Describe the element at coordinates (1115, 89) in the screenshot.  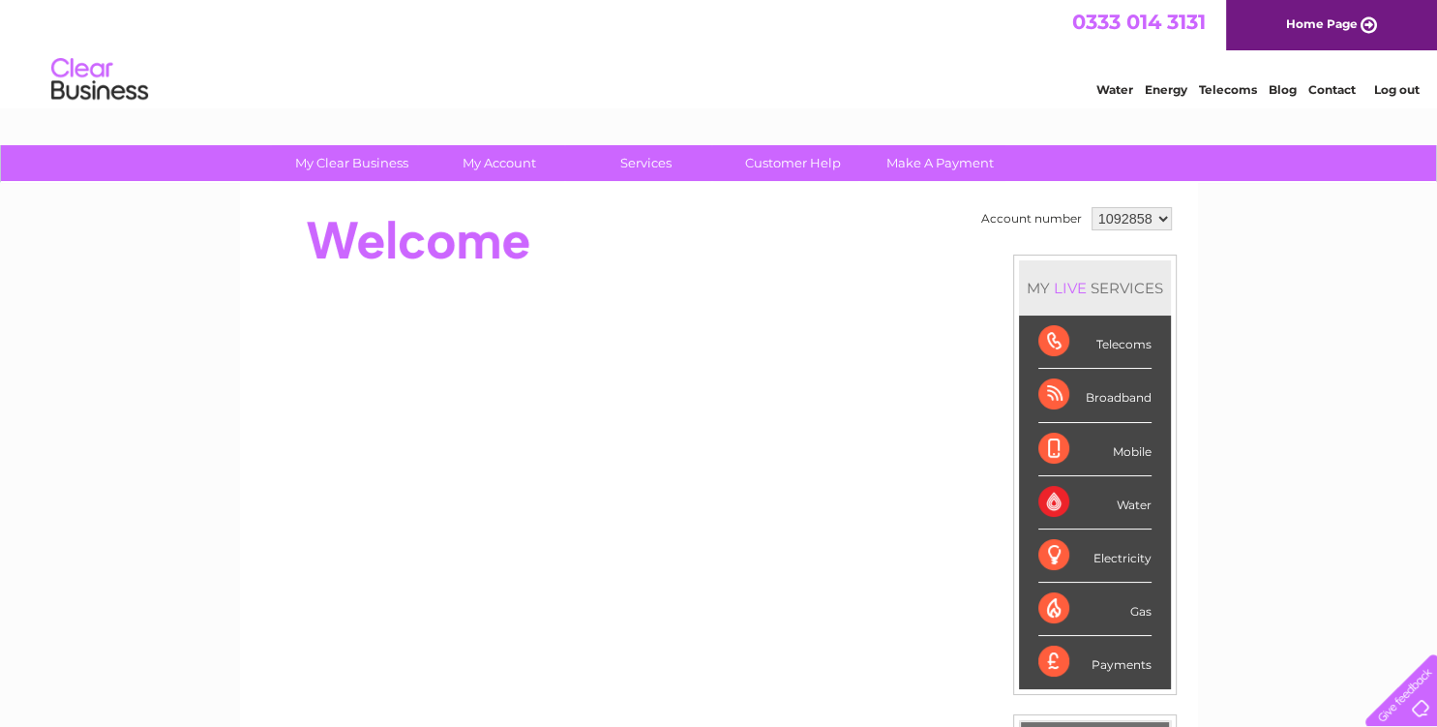
I see `a: Water` at that location.